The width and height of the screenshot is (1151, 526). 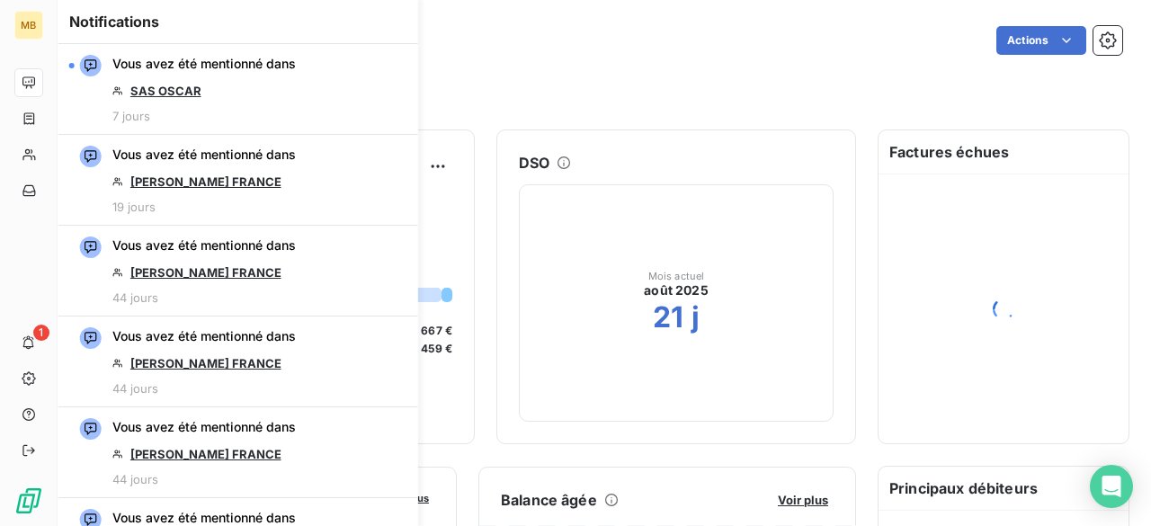 I want to click on button: Actions, so click(x=1041, y=40).